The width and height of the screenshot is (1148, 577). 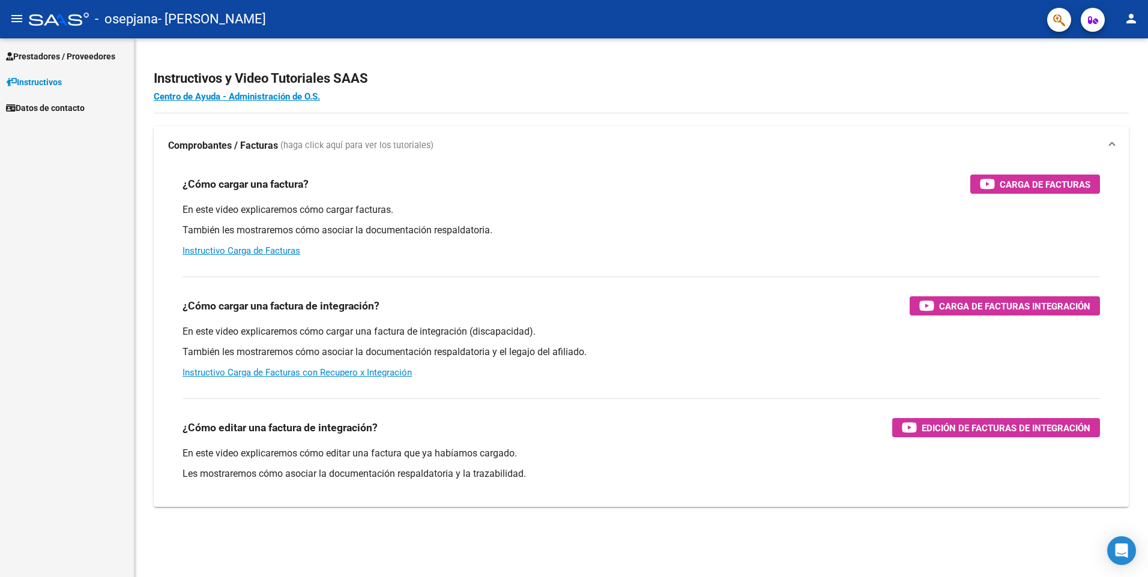 I want to click on span: Carga de Facturas, so click(x=1044, y=184).